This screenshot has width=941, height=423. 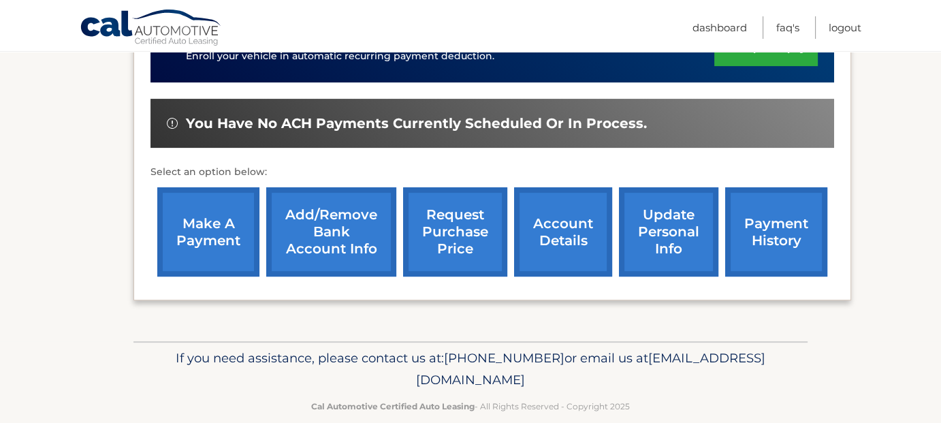 What do you see at coordinates (331, 232) in the screenshot?
I see `a: Add/Remove bank account info` at bounding box center [331, 232].